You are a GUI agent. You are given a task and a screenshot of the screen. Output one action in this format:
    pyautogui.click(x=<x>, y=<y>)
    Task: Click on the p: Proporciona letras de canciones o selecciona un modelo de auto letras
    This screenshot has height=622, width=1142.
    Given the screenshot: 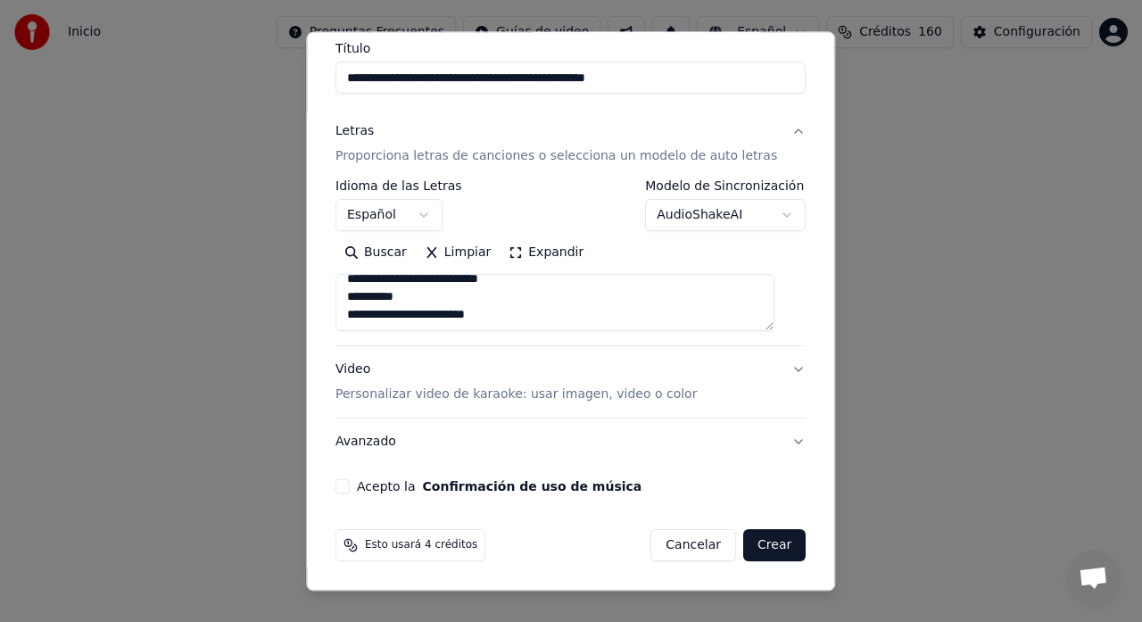 What is the action you would take?
    pyautogui.click(x=556, y=157)
    